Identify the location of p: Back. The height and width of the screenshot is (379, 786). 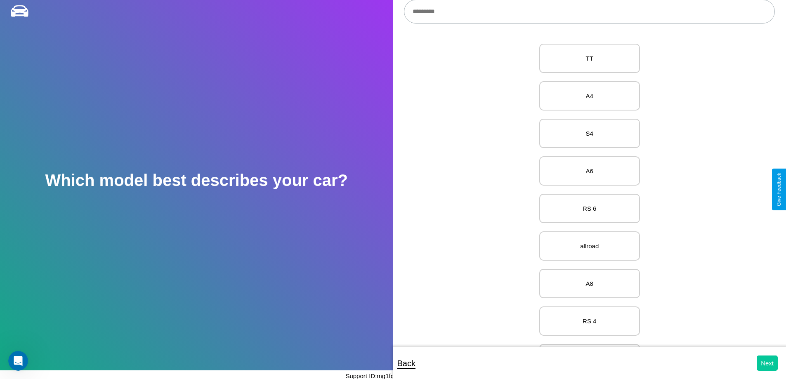
(407, 364).